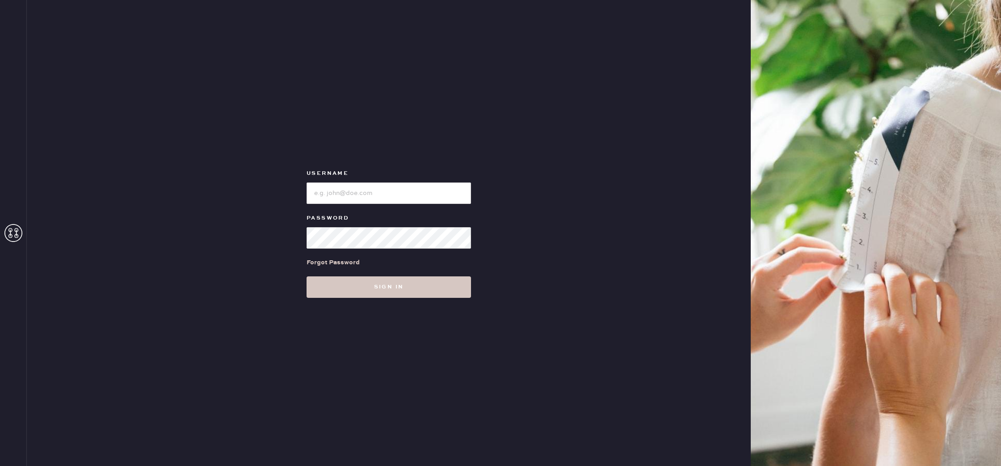 The height and width of the screenshot is (466, 1001). I want to click on a: Forgot Password, so click(333, 262).